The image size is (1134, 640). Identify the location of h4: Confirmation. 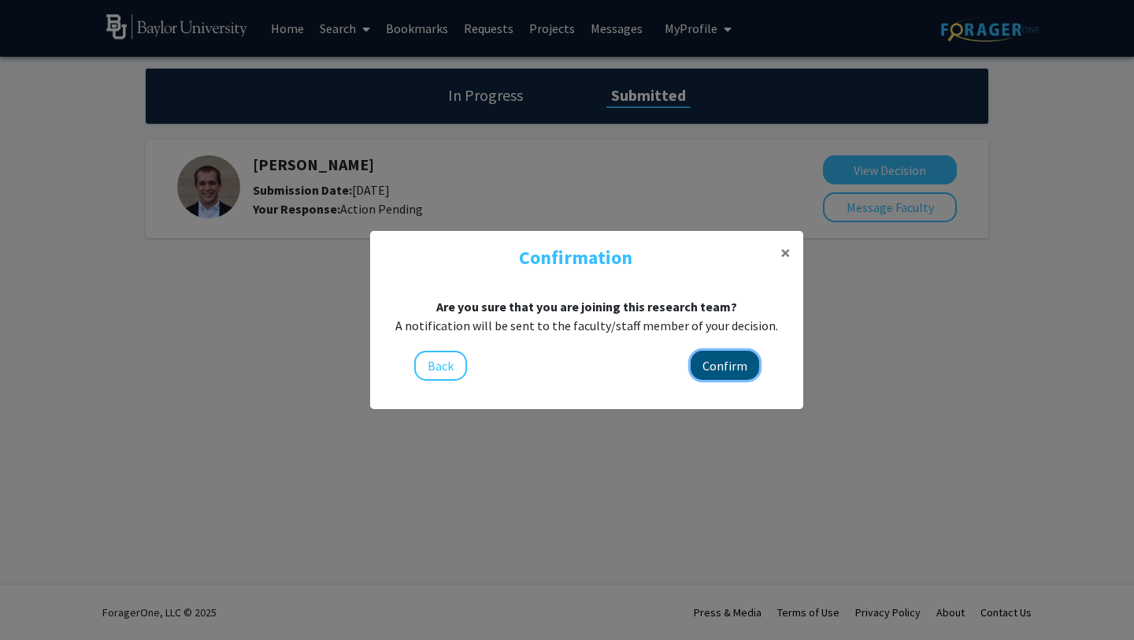
(575, 258).